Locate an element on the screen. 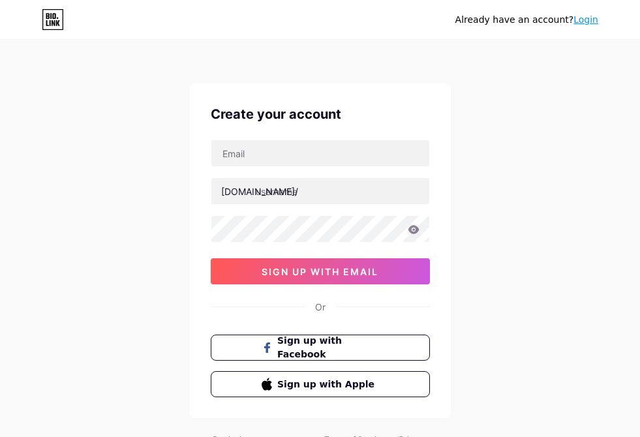 This screenshot has height=437, width=640. input: Email is located at coordinates (320, 153).